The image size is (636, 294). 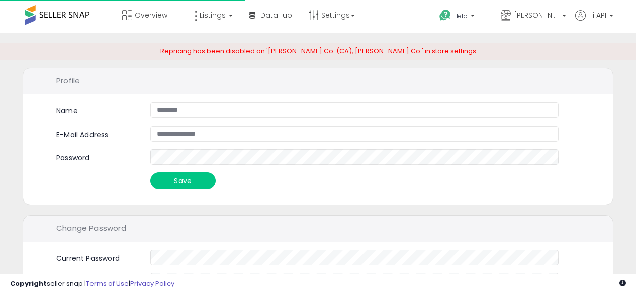 I want to click on a: Terms of Use, so click(x=107, y=283).